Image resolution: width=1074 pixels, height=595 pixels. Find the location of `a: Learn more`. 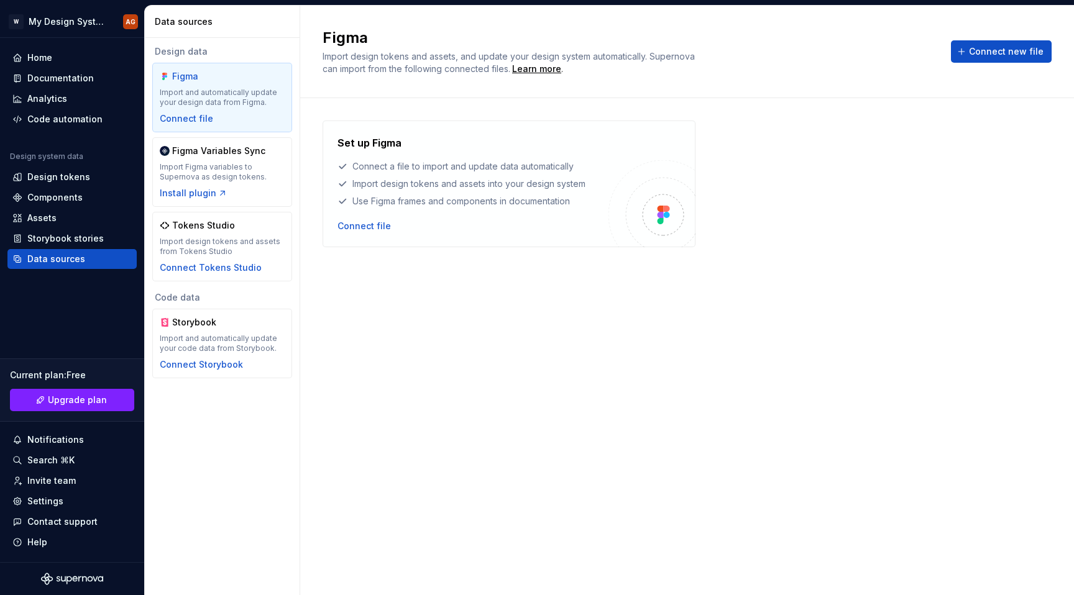

a: Learn more is located at coordinates (536, 69).